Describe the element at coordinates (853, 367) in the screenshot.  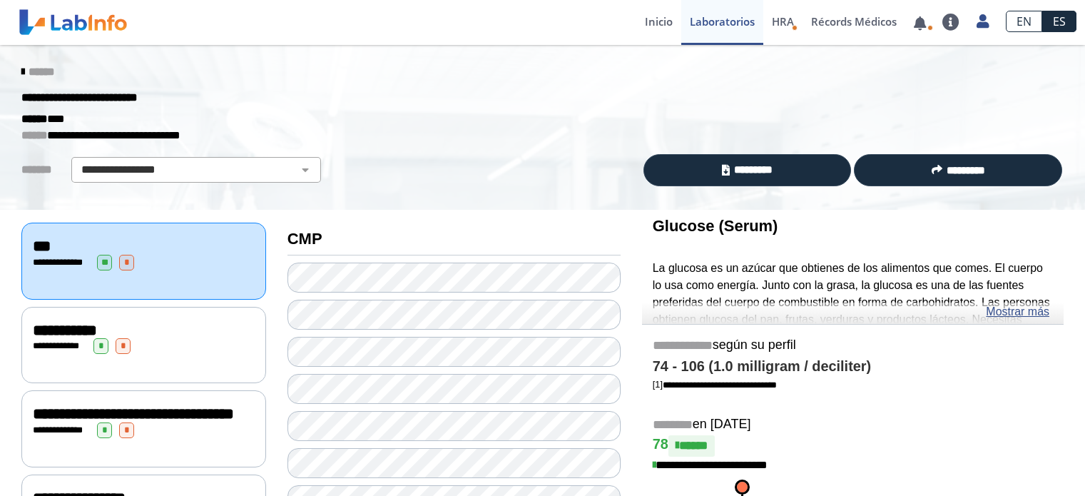
I see `h4: 74 - 106 (1.0 milligram / deciliter)` at that location.